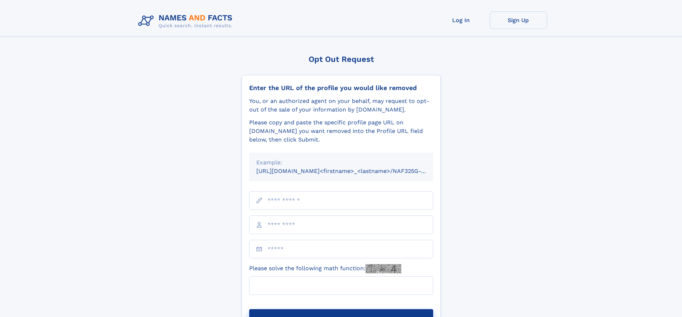 The height and width of the screenshot is (317, 682). I want to click on div: Enter the URL of the profile you would like removed, so click(341, 88).